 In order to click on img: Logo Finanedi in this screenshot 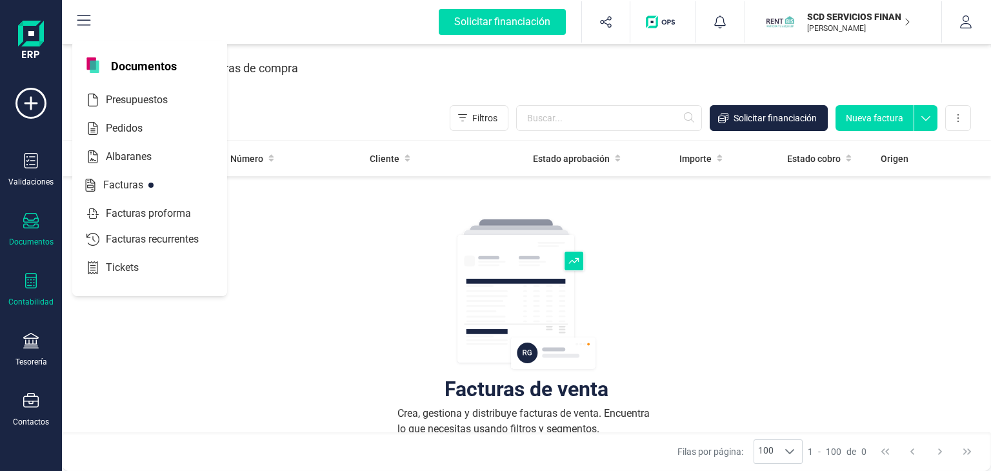, I will do `click(31, 41)`.